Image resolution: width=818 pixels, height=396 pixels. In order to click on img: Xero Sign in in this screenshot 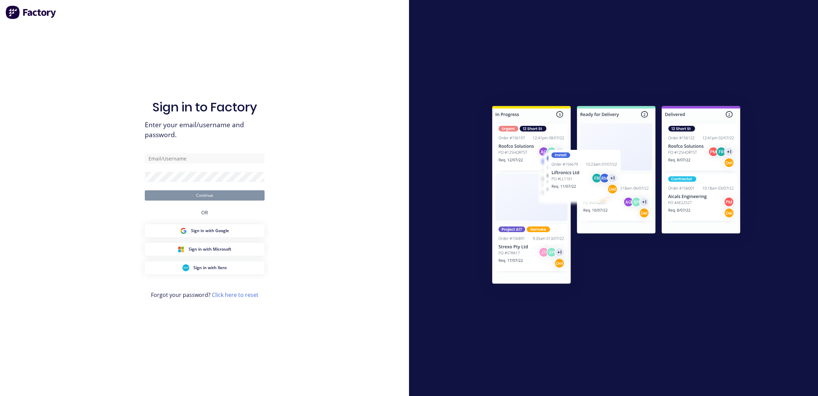, I will do `click(186, 267)`.